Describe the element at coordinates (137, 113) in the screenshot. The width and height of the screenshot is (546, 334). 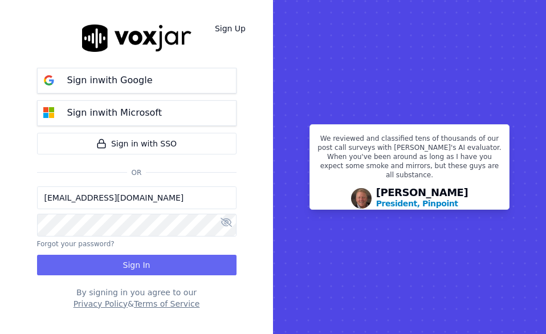
I see `button: Sign inwith Microsoft` at that location.